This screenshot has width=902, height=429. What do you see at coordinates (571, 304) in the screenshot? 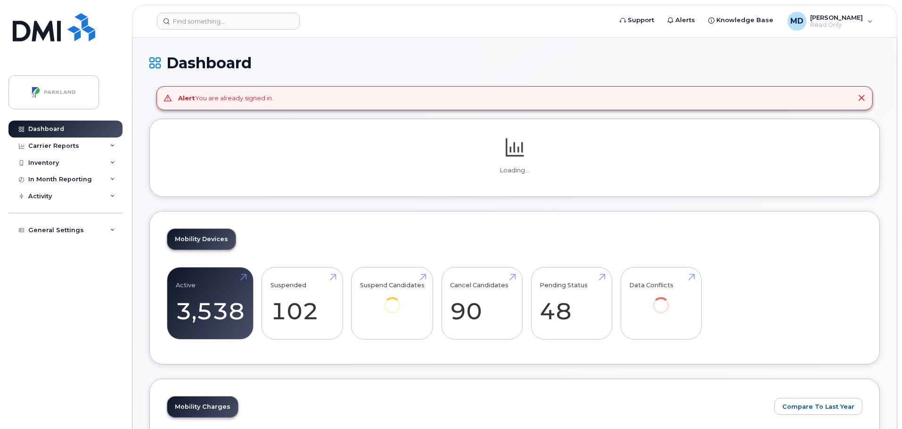
I see `a: Pending Status 48` at bounding box center [571, 304].